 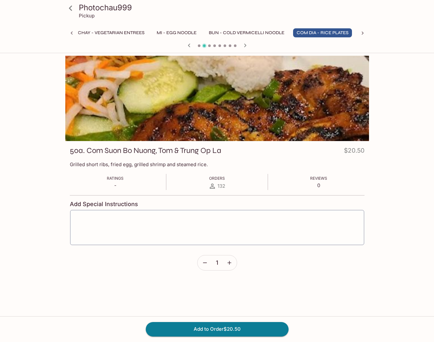 I want to click on button: Bun - Cold Vermicelli Noodle, so click(x=247, y=33).